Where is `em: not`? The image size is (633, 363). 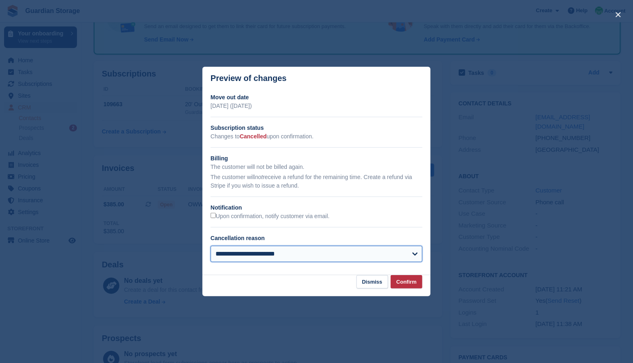
em: not is located at coordinates (259, 177).